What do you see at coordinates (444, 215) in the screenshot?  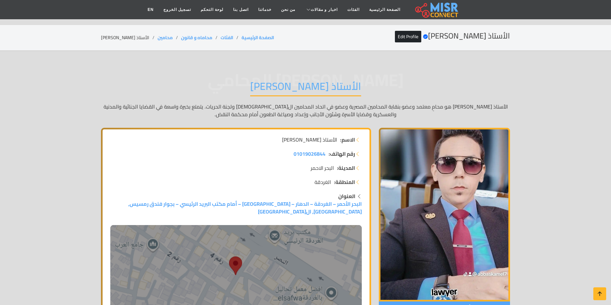 I see `img: الأستاذ عباس موسى كامل` at bounding box center [444, 215].